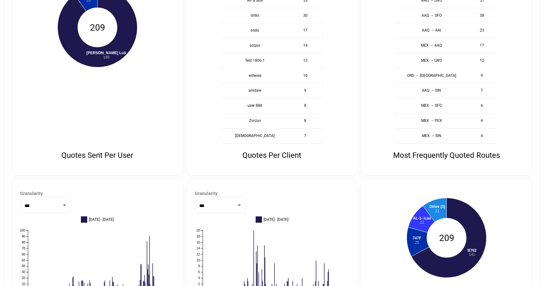  Describe the element at coordinates (272, 155) in the screenshot. I see `p: Quotes Per Client` at that location.